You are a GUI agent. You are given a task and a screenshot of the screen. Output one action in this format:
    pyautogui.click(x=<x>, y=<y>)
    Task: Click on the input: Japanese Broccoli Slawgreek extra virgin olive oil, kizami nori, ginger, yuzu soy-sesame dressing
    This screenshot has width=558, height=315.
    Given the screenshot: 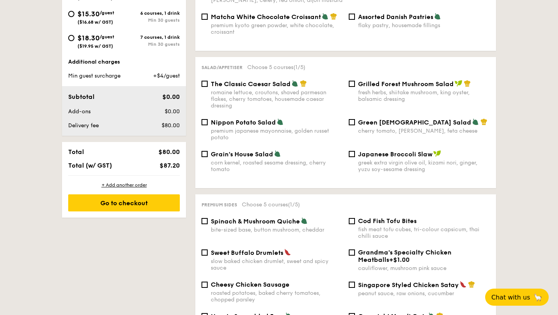 What is the action you would take?
    pyautogui.click(x=352, y=154)
    